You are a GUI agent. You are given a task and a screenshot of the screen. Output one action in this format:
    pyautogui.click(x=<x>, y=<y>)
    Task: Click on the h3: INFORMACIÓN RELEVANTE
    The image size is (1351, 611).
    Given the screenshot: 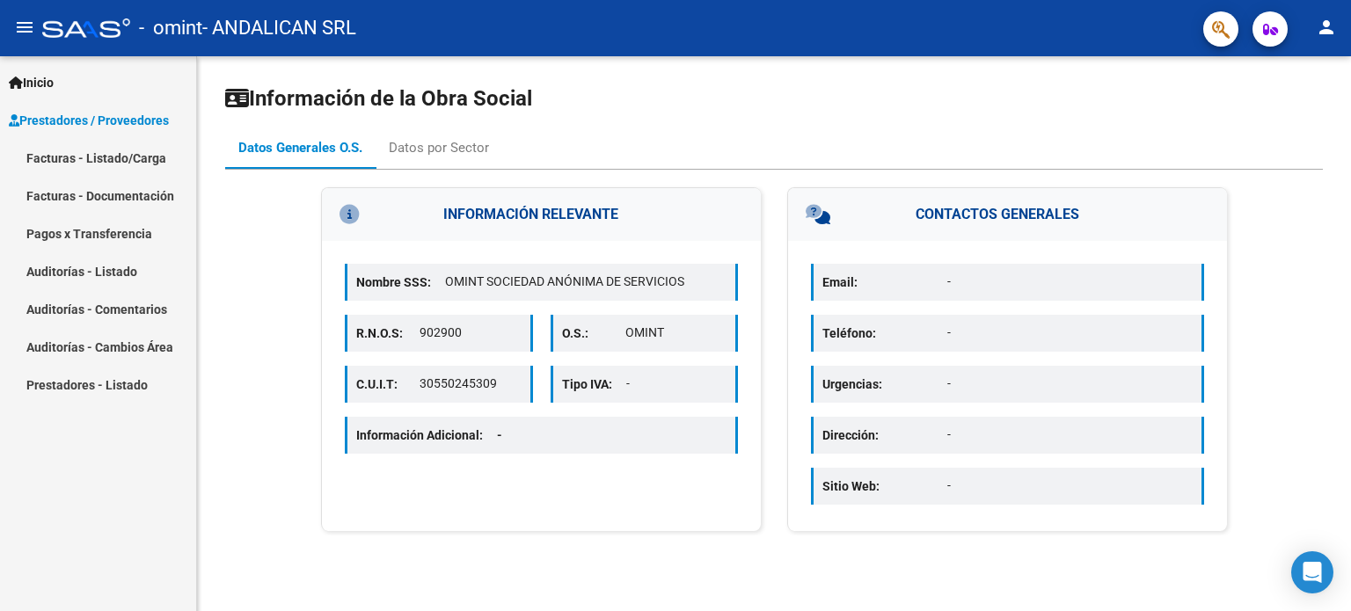 What is the action you would take?
    pyautogui.click(x=541, y=215)
    